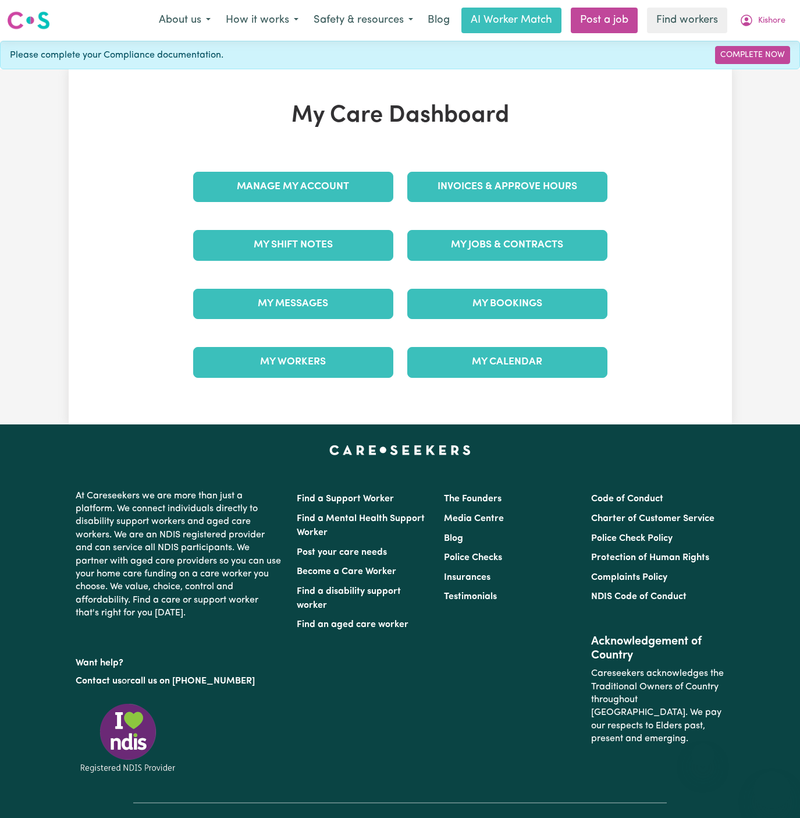 This screenshot has height=818, width=800. I want to click on span: Please complete your Compliance documentation., so click(116, 55).